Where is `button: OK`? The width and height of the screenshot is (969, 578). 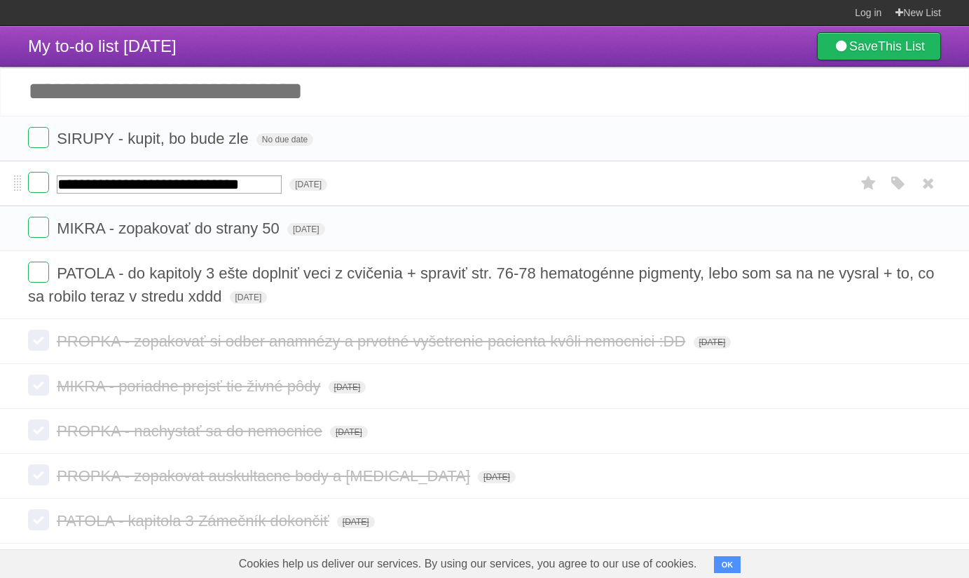
button: OK is located at coordinates (728, 564).